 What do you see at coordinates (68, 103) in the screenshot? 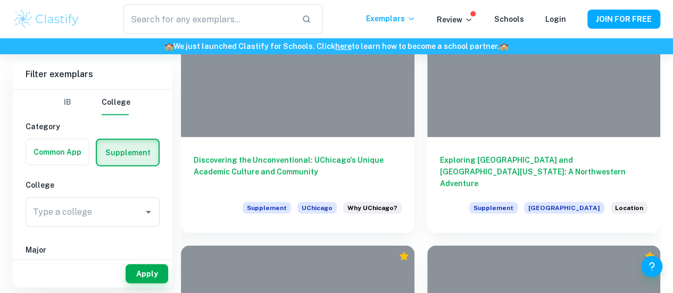
I see `button: IB` at bounding box center [68, 103].